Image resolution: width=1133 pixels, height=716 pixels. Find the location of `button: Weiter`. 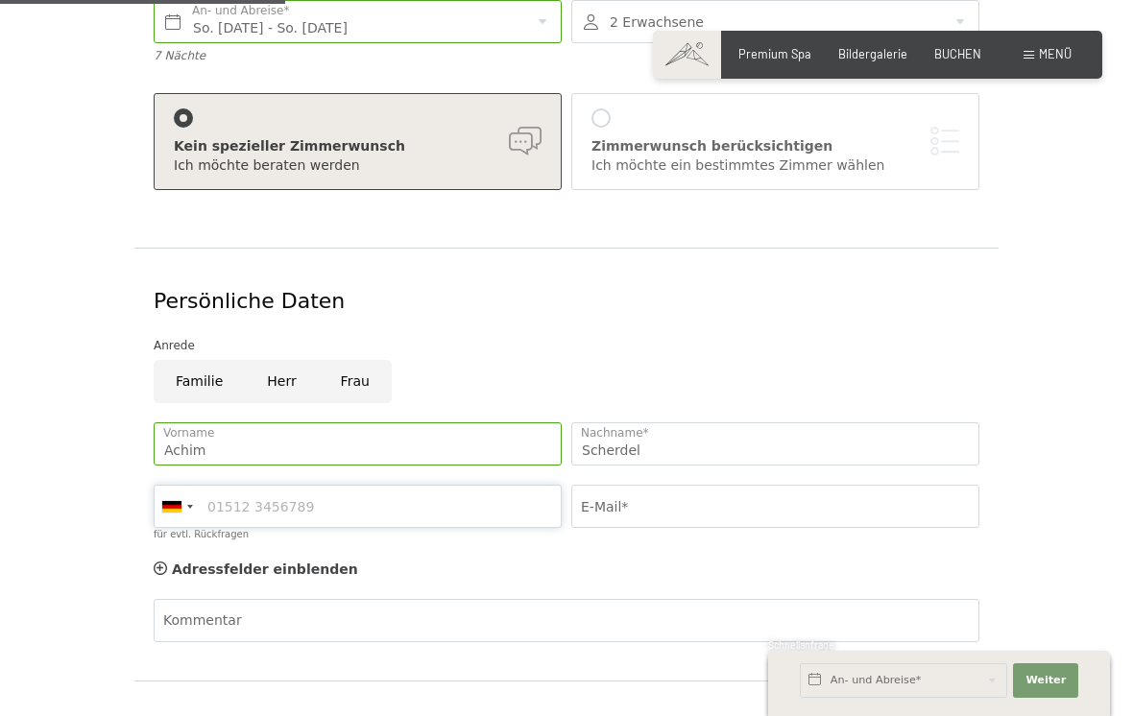

button: Weiter is located at coordinates (1045, 681).